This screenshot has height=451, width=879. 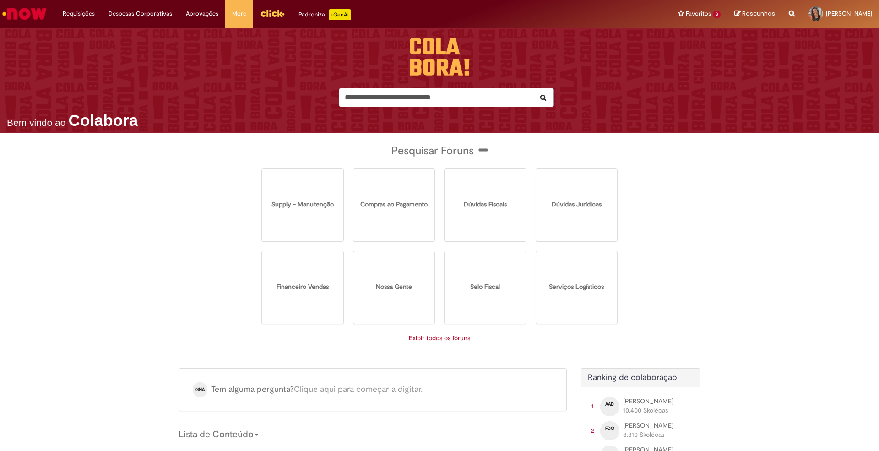 What do you see at coordinates (577, 287) in the screenshot?
I see `p: Serviços Logísticos` at bounding box center [577, 287].